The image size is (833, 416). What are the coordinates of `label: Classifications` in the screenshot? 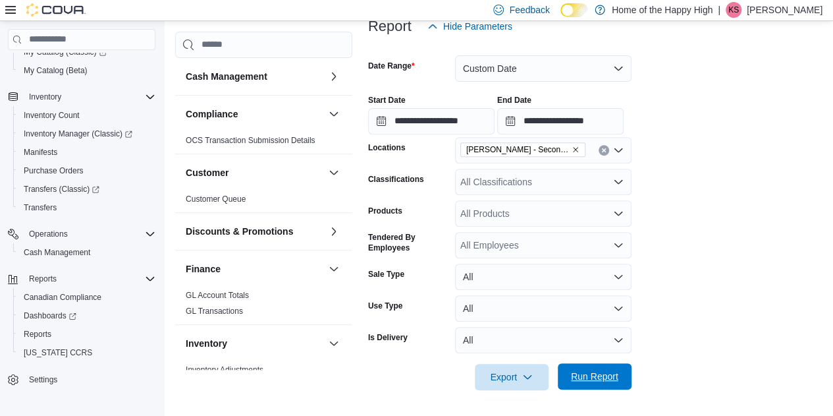 It's located at (396, 179).